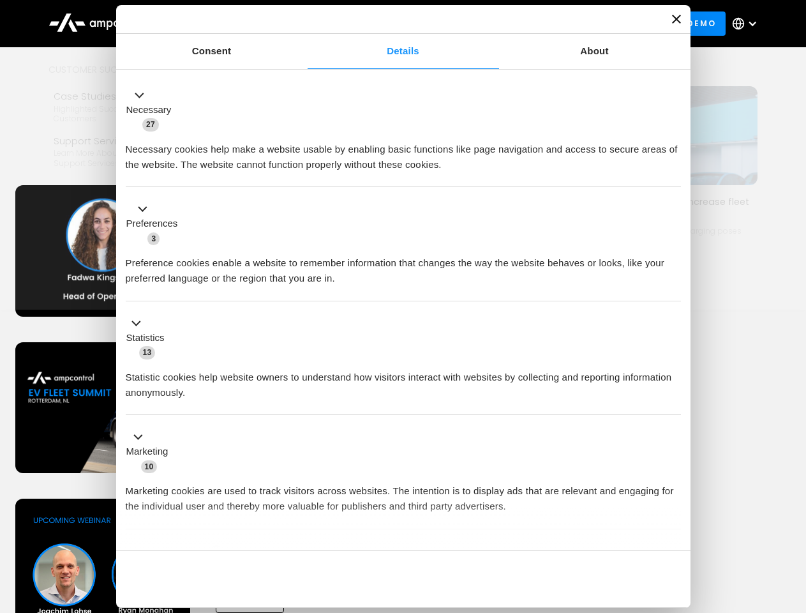 The height and width of the screenshot is (613, 806). What do you see at coordinates (595, 51) in the screenshot?
I see `a: About` at bounding box center [595, 51].